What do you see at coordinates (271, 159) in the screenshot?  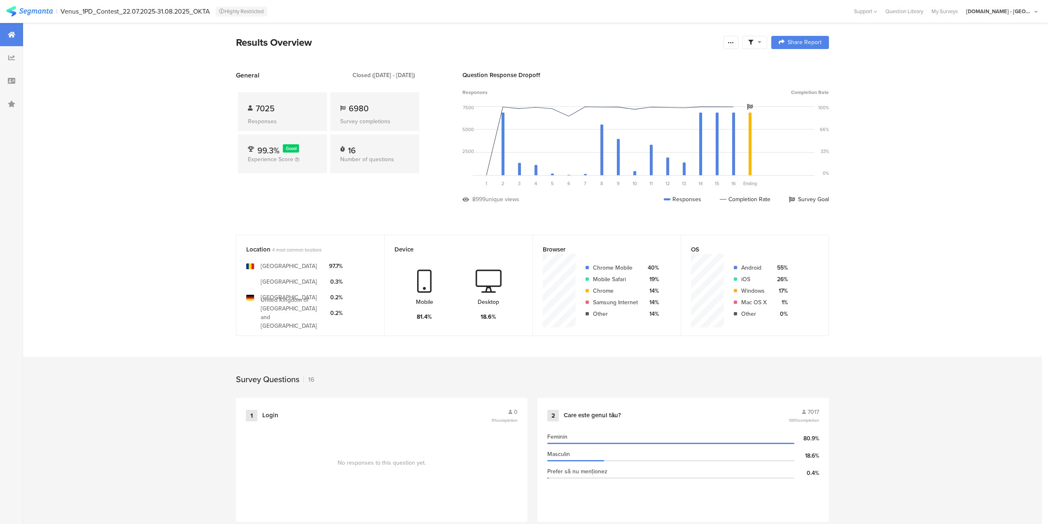 I see `span: Experience Score` at bounding box center [271, 159].